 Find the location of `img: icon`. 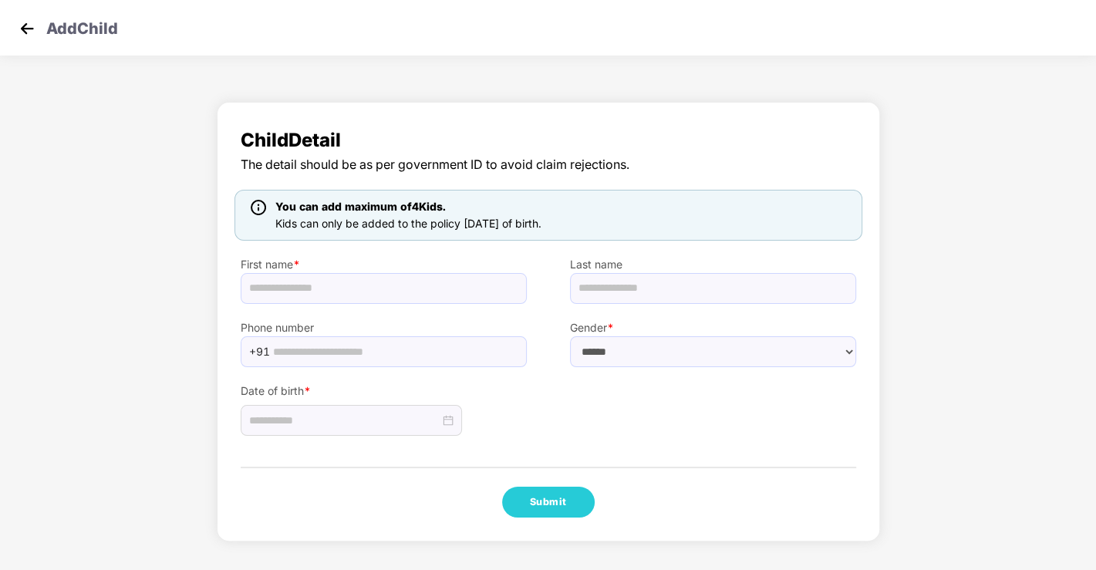

img: icon is located at coordinates (258, 207).